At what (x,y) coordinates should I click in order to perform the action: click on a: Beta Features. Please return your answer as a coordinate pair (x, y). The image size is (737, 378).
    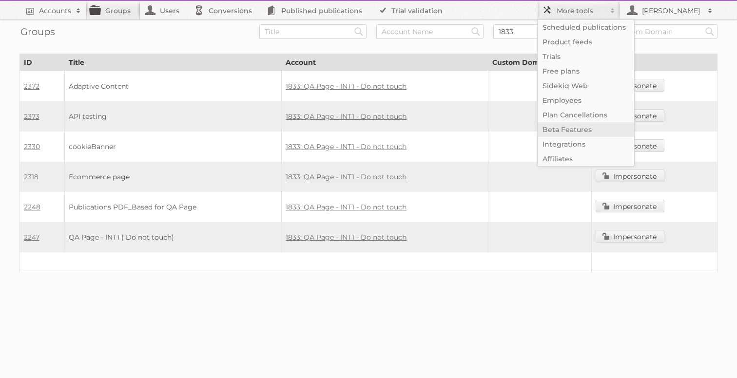
    Looking at the image, I should click on (586, 130).